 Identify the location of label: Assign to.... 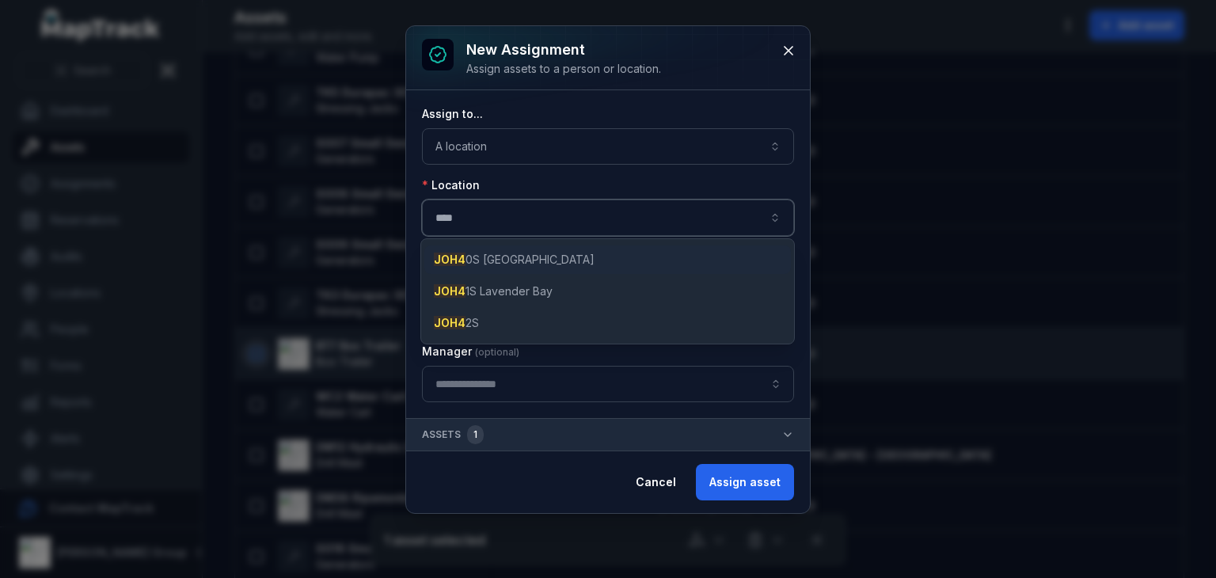
(452, 114).